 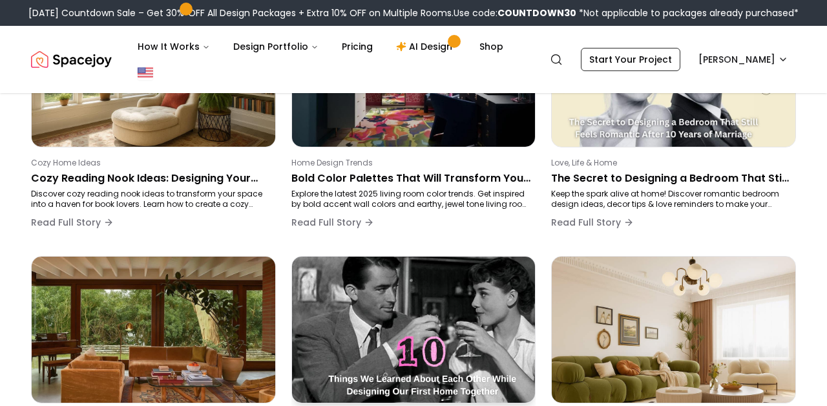 I want to click on p: Explore the latest 2025 living room color trends. Get inspired by bold accent wall colors and ear..., so click(x=411, y=199).